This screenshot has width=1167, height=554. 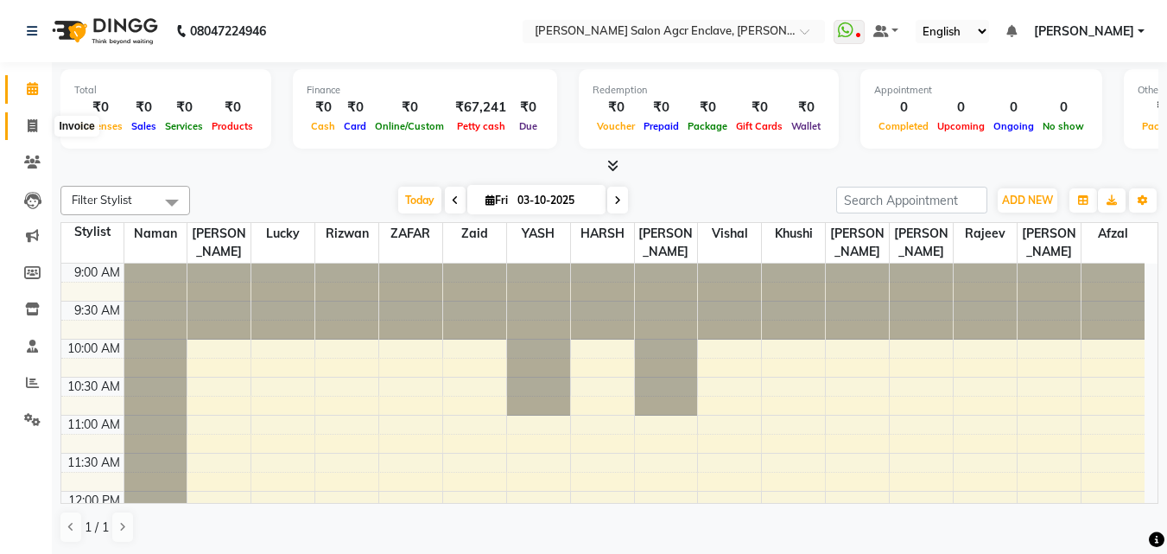 I want to click on span: YASH, so click(x=538, y=233).